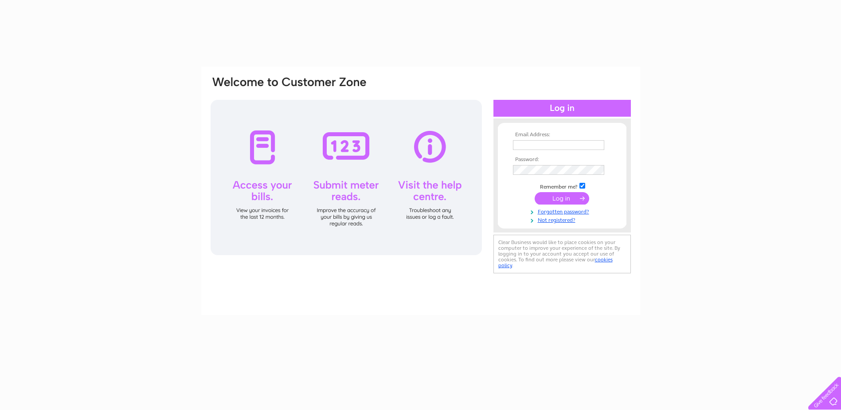 Image resolution: width=841 pixels, height=410 pixels. I want to click on th: Password:, so click(562, 160).